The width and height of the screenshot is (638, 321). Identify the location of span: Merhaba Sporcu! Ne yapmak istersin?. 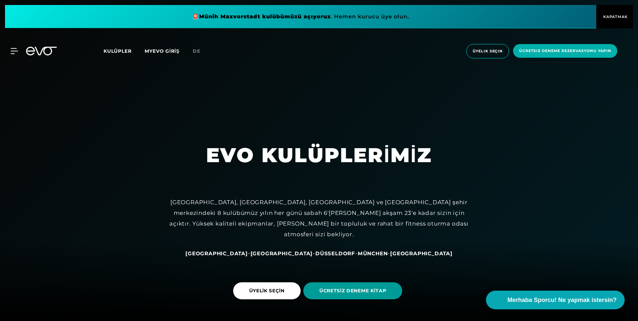
(562, 300).